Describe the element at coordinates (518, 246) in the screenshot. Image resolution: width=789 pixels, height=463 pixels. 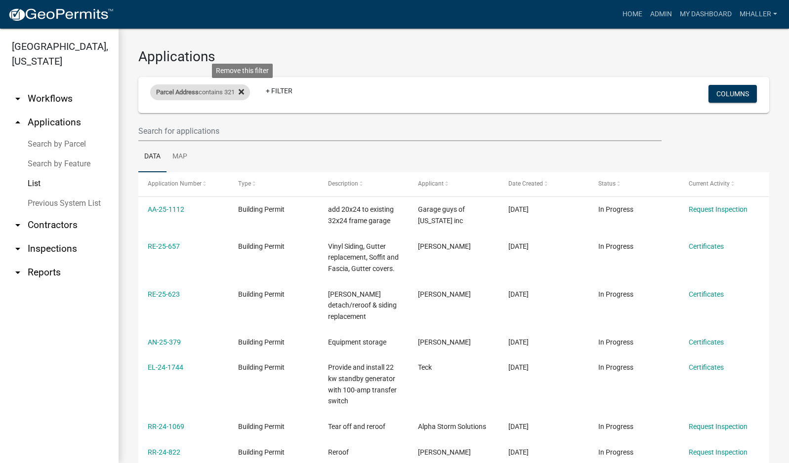
I see `span: 04/30/2025` at that location.